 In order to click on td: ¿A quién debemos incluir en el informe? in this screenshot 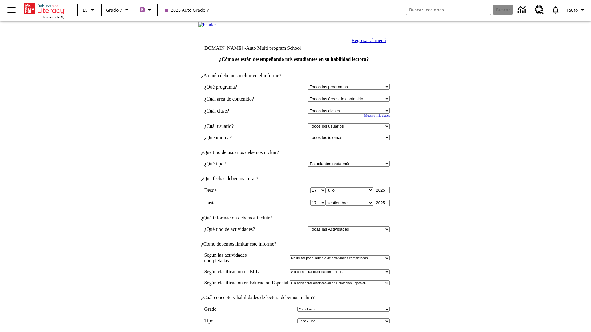, I will do `click(294, 76)`.